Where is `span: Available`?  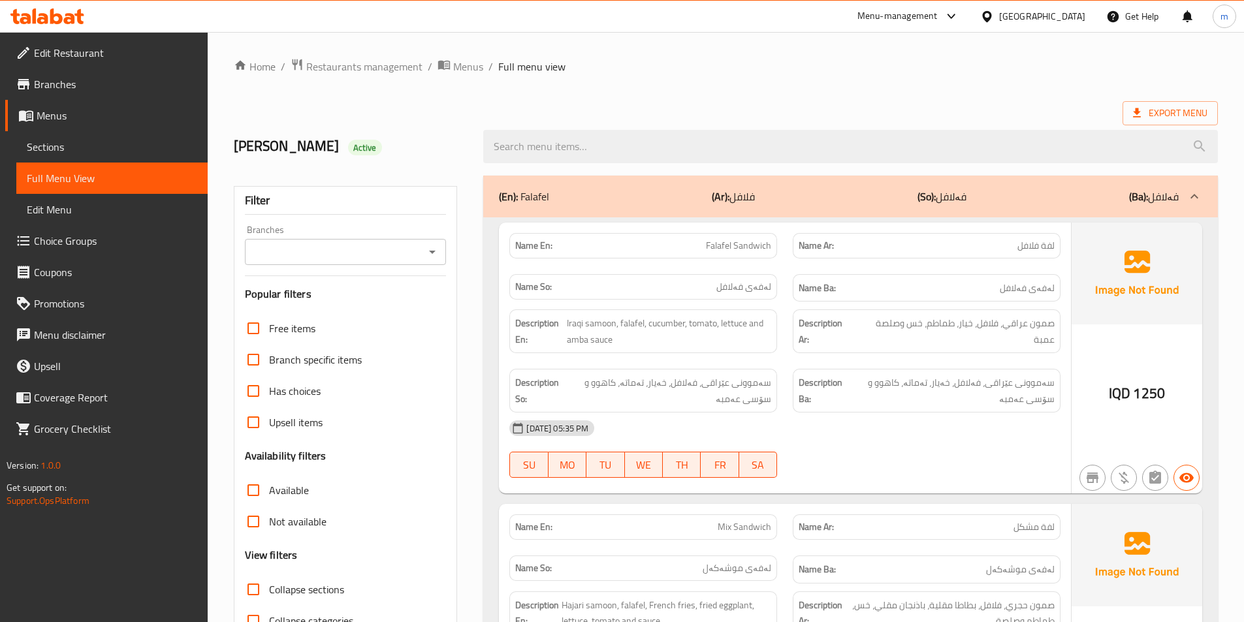
span: Available is located at coordinates (289, 490).